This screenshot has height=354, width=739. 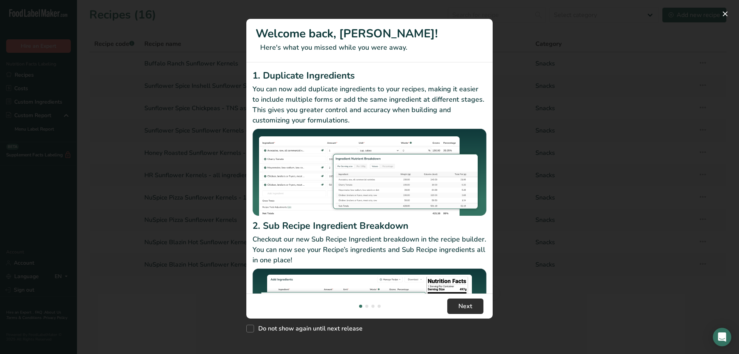 I want to click on p: You can now add duplicate ingredients to your recipes, making it easier to include multiple forms..., so click(x=370, y=105).